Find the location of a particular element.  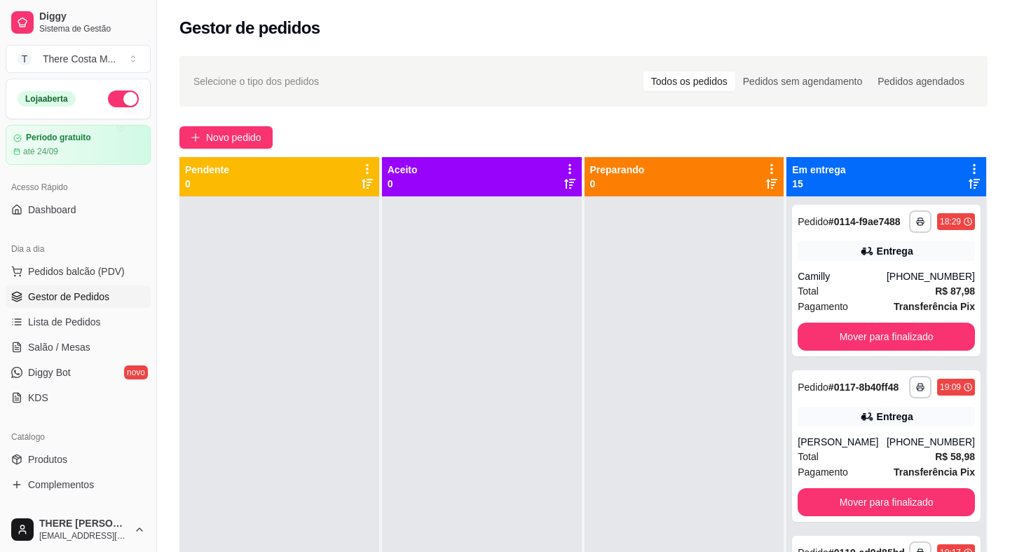

span: Novo pedido is located at coordinates (233, 137).